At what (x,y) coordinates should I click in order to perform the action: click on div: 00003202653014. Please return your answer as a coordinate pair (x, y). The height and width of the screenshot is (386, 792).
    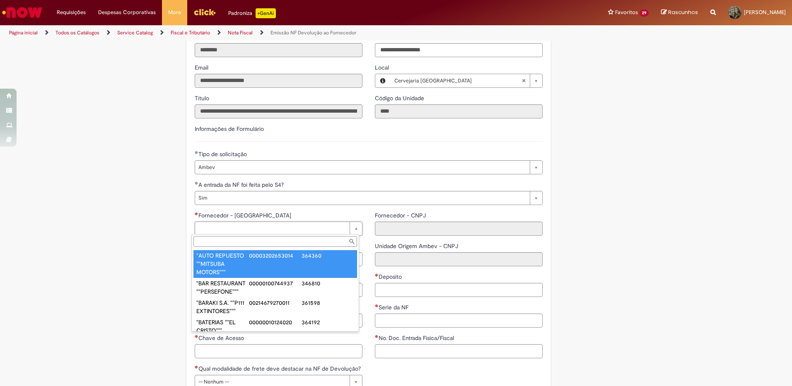
    Looking at the image, I should click on (275, 256).